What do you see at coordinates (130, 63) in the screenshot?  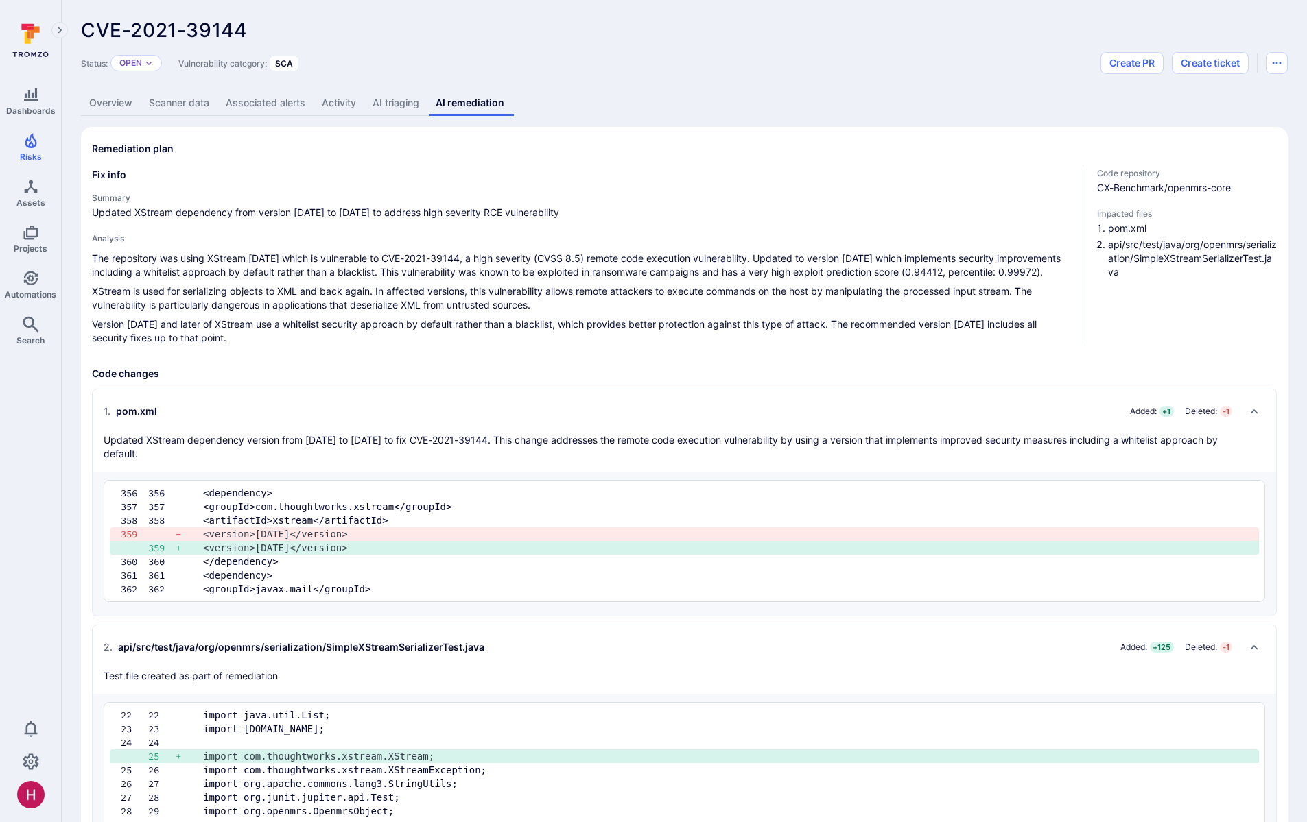 I see `p: Open` at bounding box center [130, 63].